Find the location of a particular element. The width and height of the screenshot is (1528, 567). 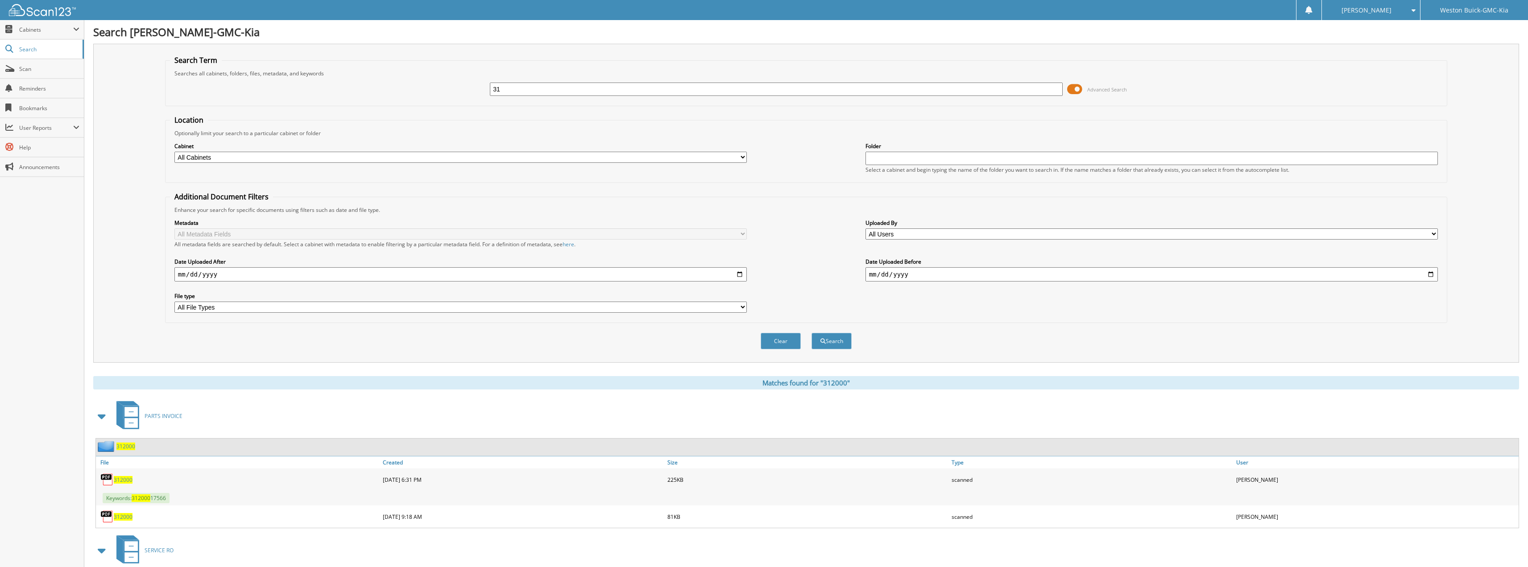

span: Scan is located at coordinates (49, 69).